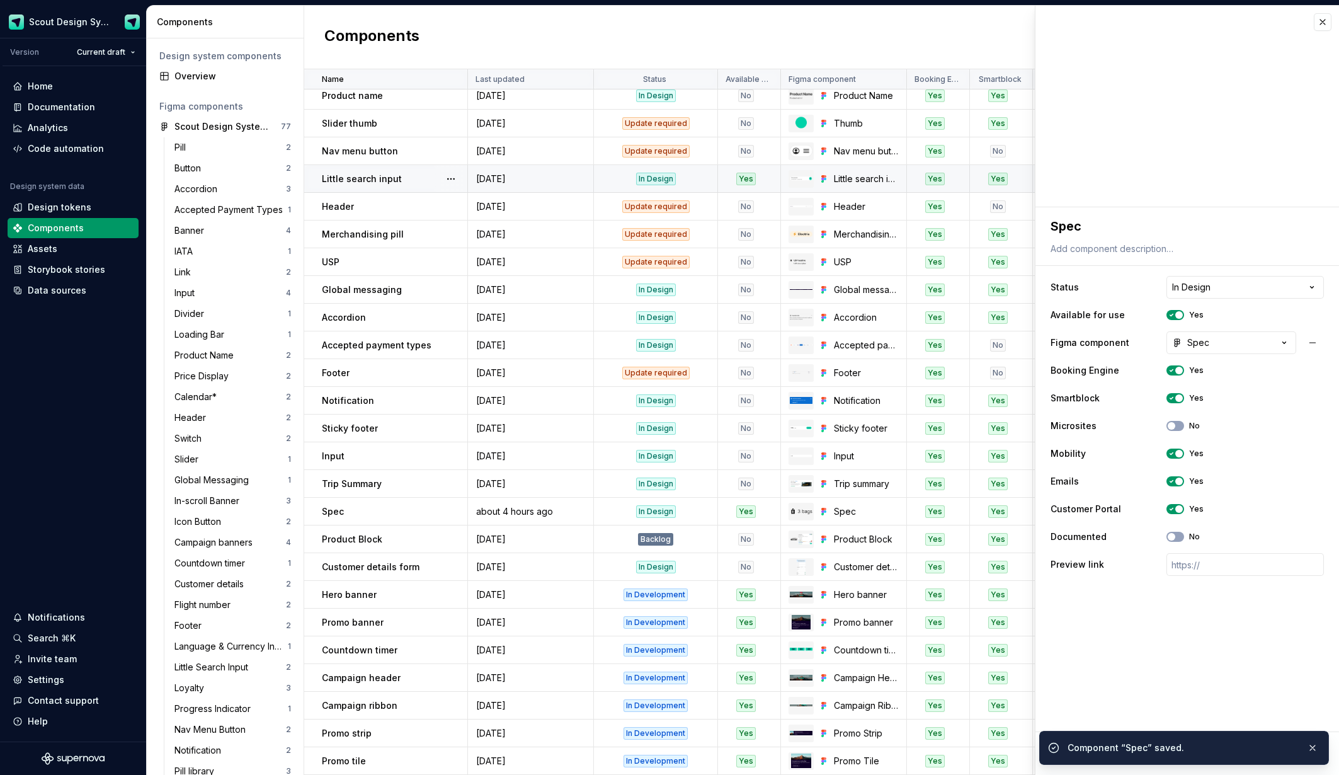 This screenshot has width=1339, height=775. Describe the element at coordinates (655, 79) in the screenshot. I see `p: Status` at that location.